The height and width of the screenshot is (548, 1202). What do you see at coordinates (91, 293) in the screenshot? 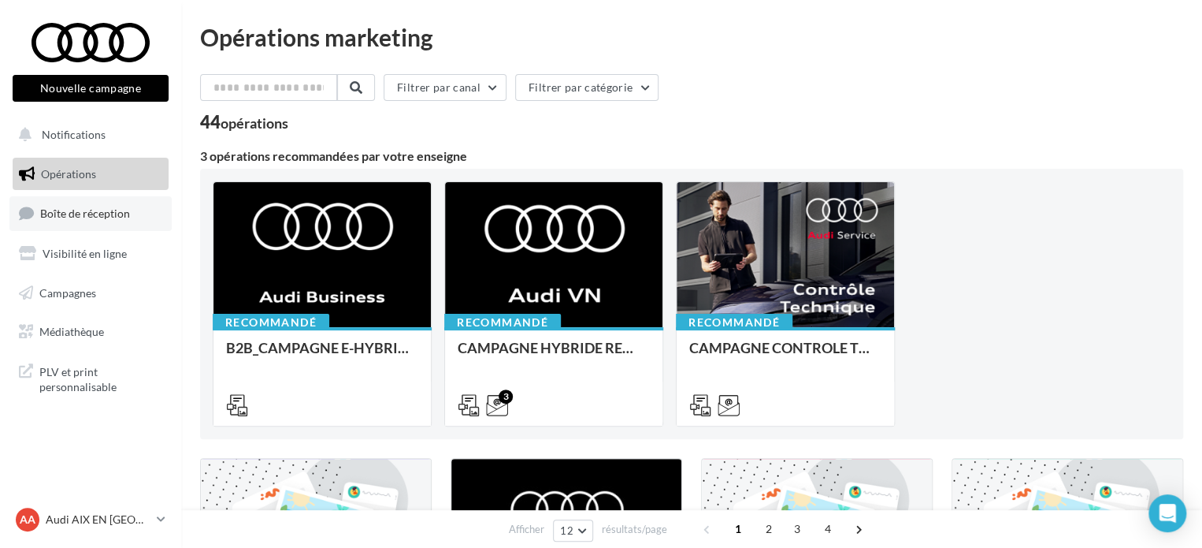
I see `a: Campagnes` at bounding box center [91, 293].